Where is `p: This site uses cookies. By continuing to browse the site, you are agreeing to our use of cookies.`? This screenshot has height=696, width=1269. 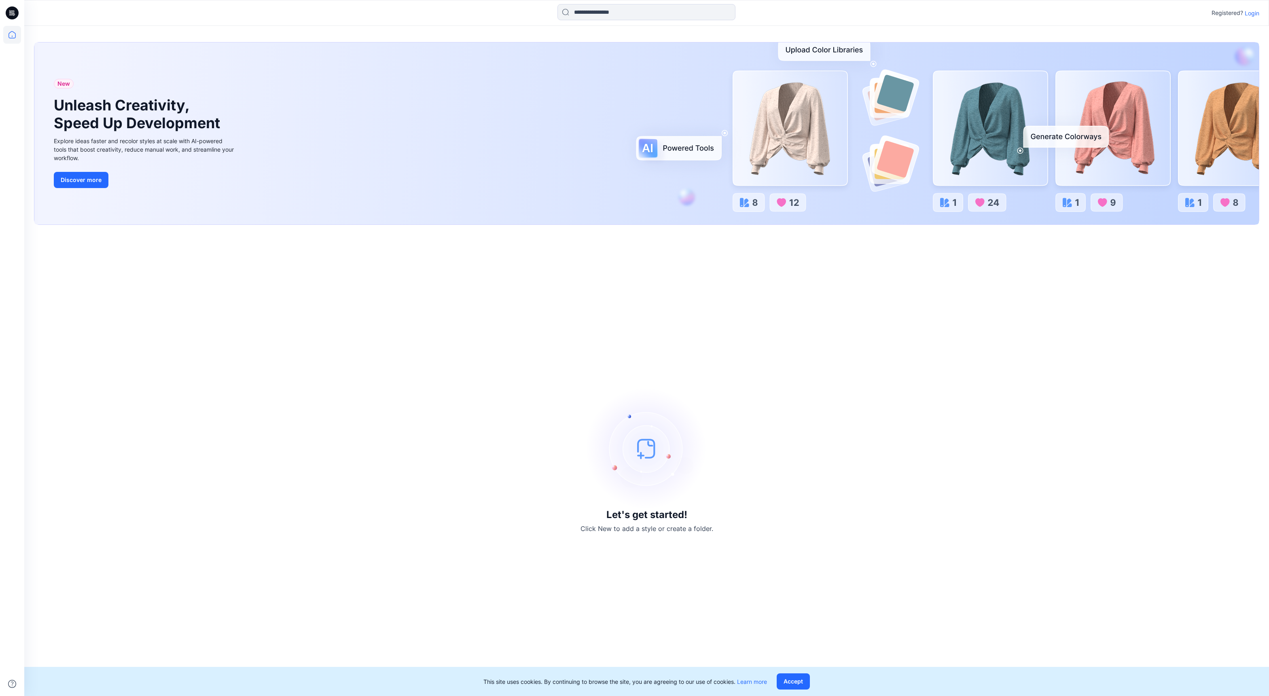
p: This site uses cookies. By continuing to browse the site, you are agreeing to our use of cookies. is located at coordinates (625, 681).